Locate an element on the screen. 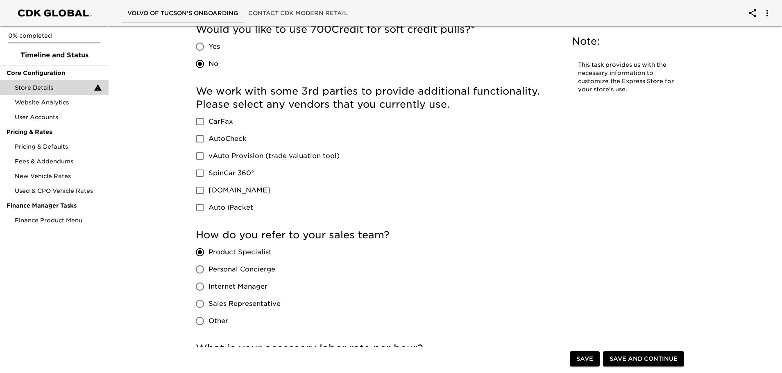  span: Core Configuration is located at coordinates (54, 73).